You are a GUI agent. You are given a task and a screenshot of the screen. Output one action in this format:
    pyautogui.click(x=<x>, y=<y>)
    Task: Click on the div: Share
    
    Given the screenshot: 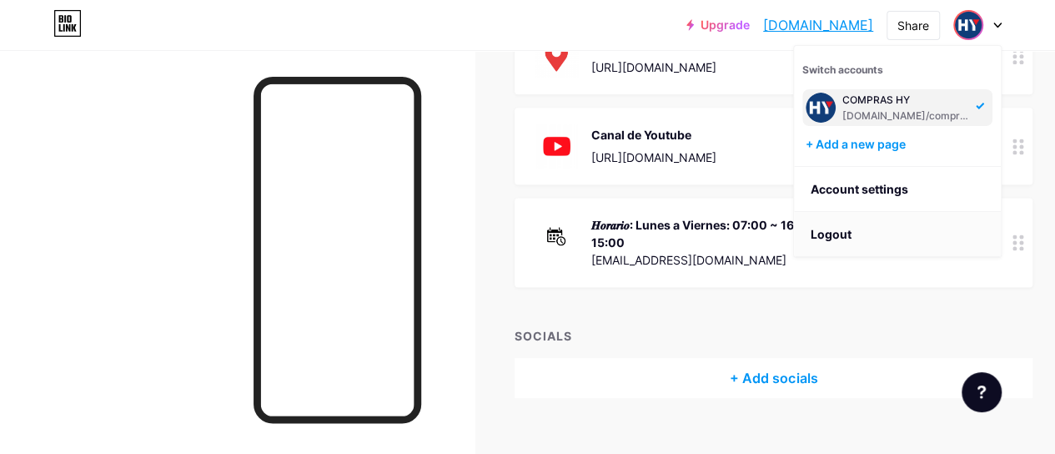 What is the action you would take?
    pyautogui.click(x=913, y=25)
    